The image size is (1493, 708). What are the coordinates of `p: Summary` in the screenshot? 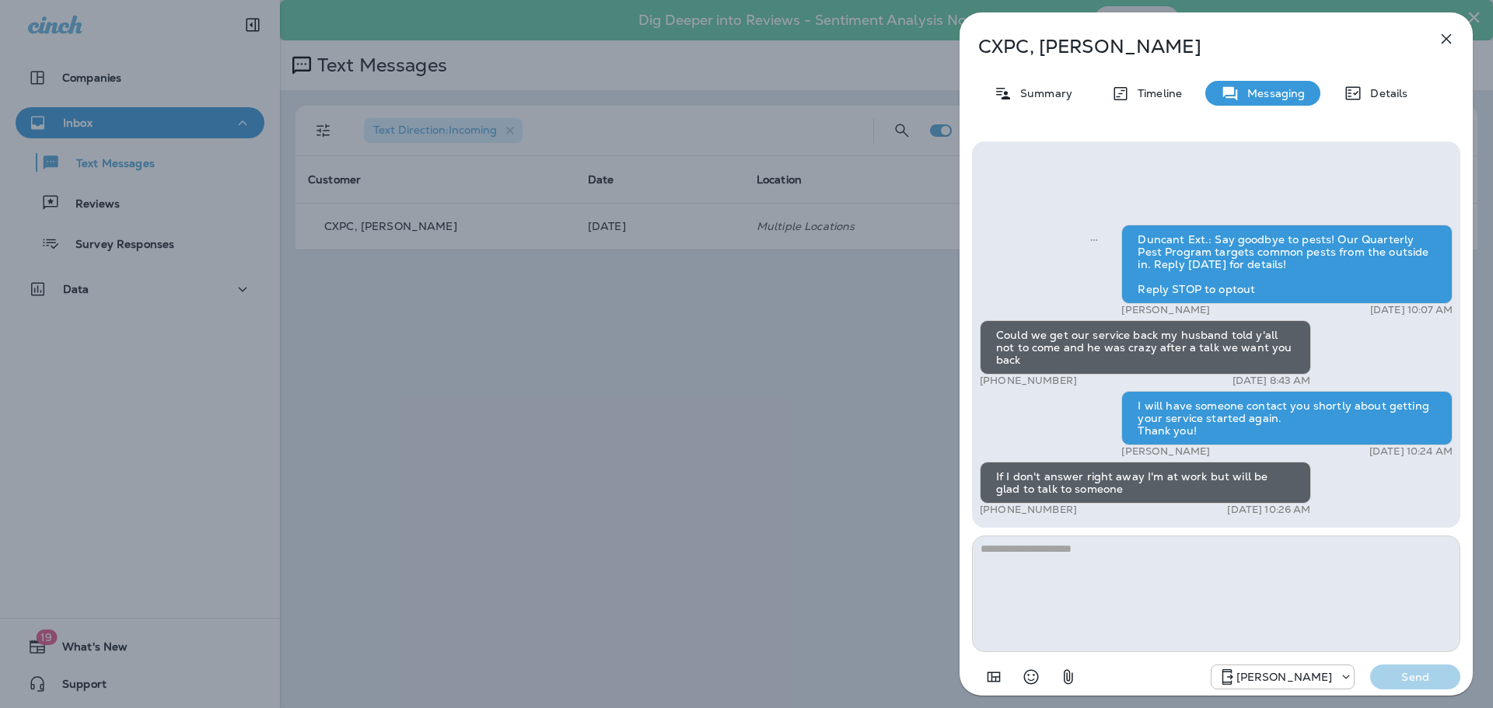 It's located at (1042, 93).